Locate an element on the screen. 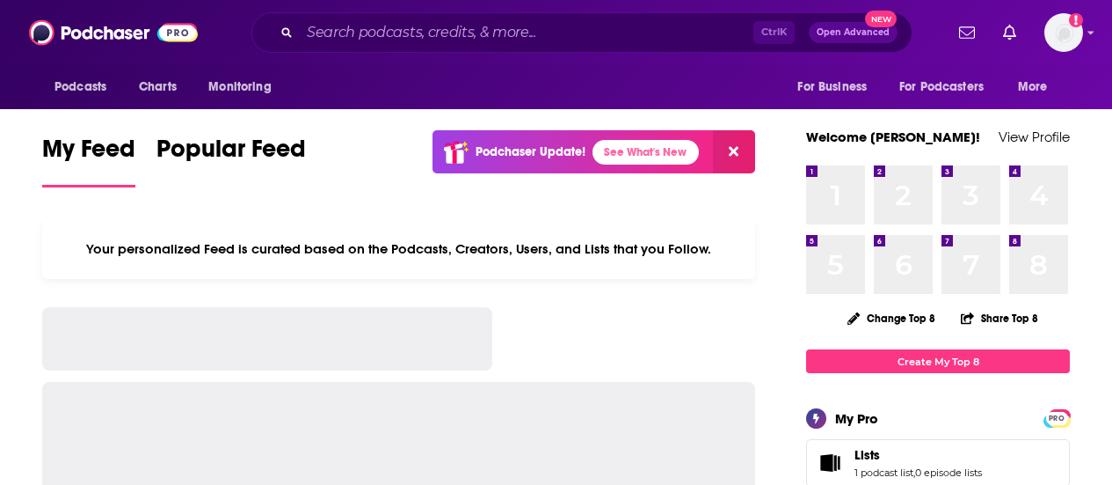 Image resolution: width=1112 pixels, height=485 pixels. a: Charts is located at coordinates (157, 87).